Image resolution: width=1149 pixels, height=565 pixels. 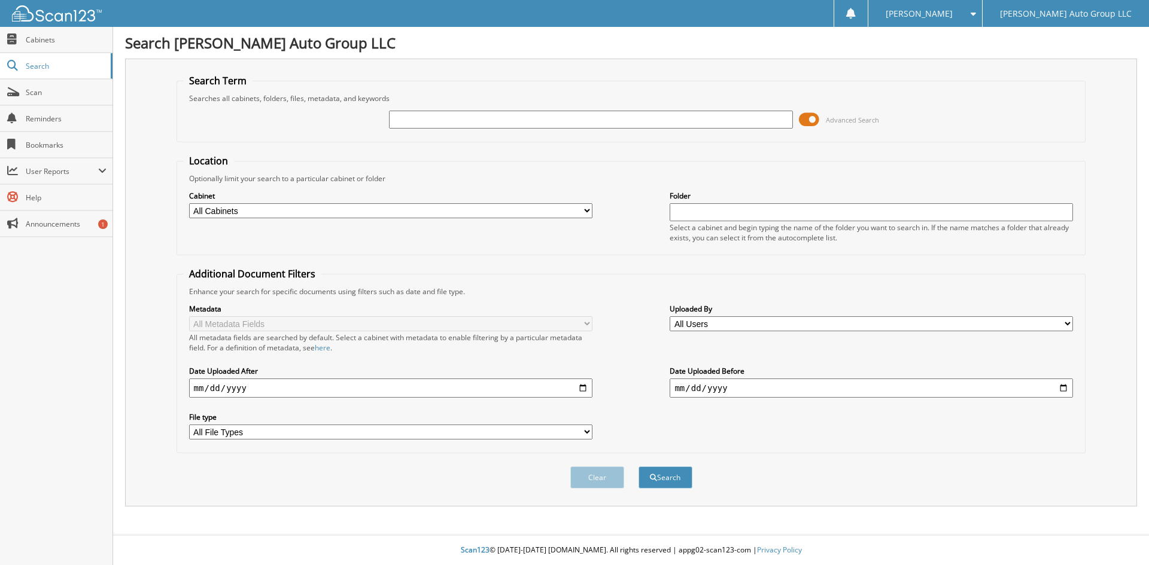 What do you see at coordinates (871, 371) in the screenshot?
I see `label: Date Uploaded Before` at bounding box center [871, 371].